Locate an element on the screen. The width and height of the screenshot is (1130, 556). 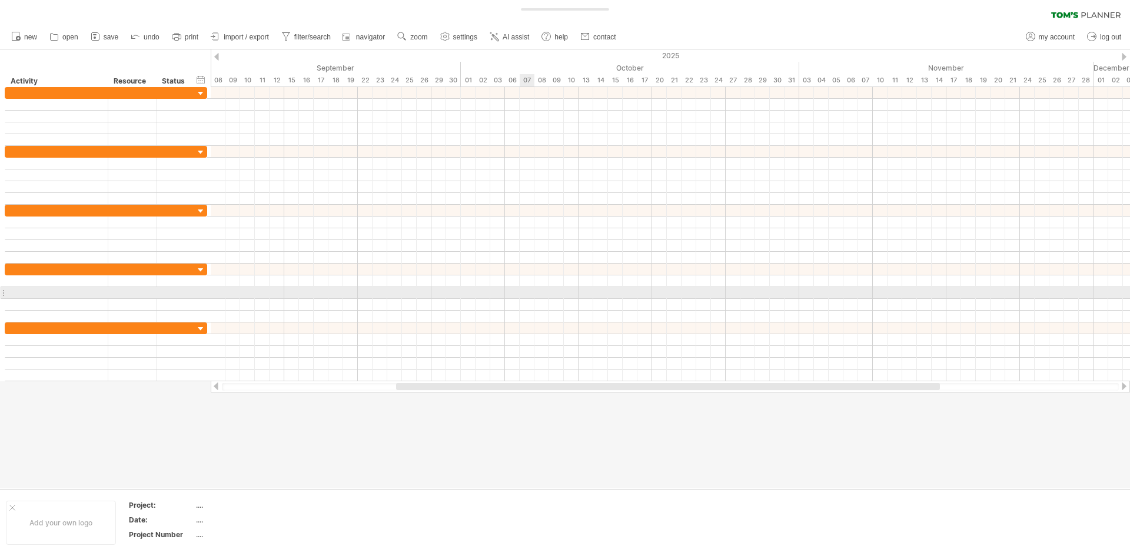
div: October 2025 is located at coordinates (630, 68).